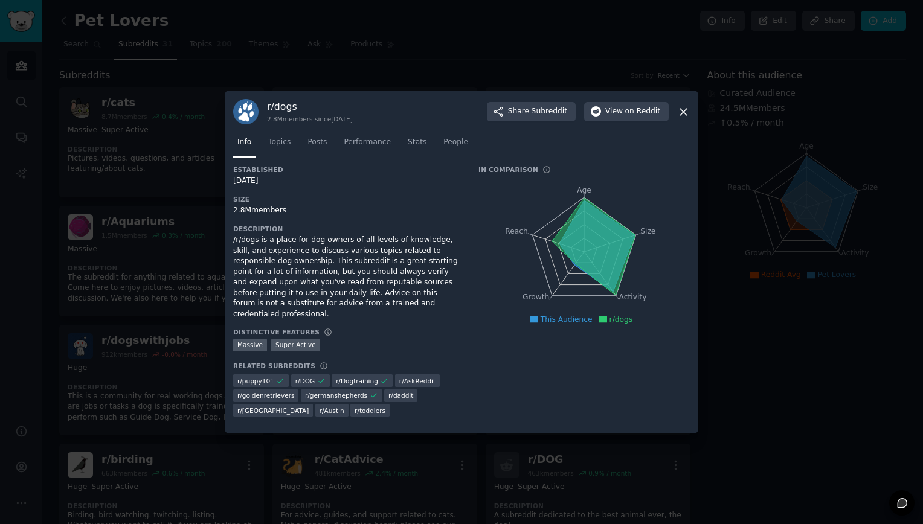 The height and width of the screenshot is (524, 923). Describe the element at coordinates (305, 381) in the screenshot. I see `span: r/ DOG` at that location.